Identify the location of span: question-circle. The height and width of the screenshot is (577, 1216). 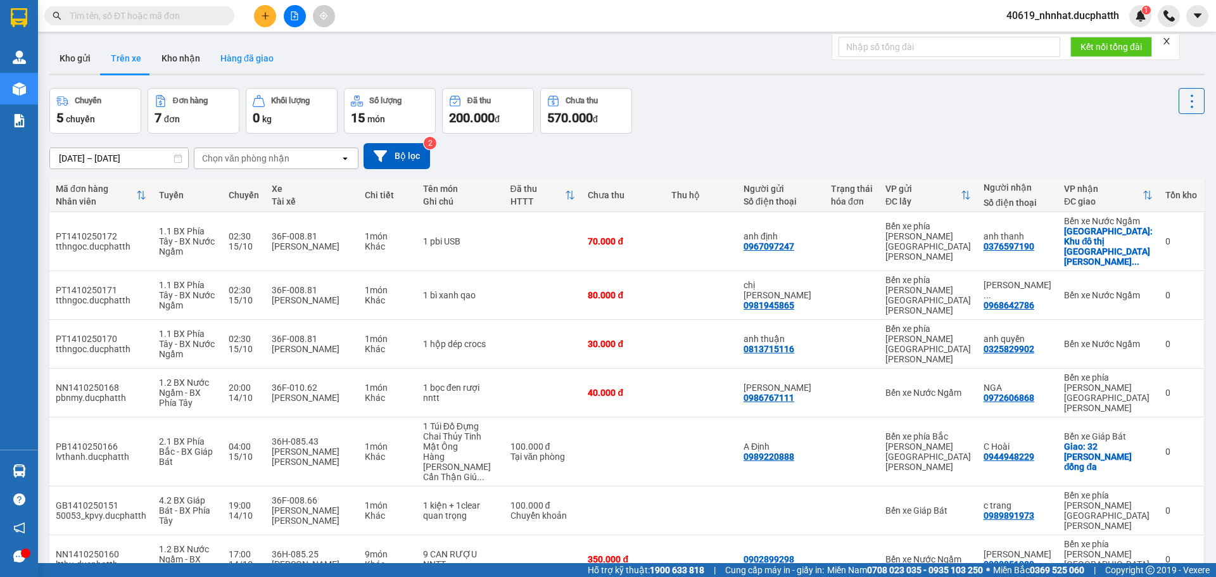
(19, 499).